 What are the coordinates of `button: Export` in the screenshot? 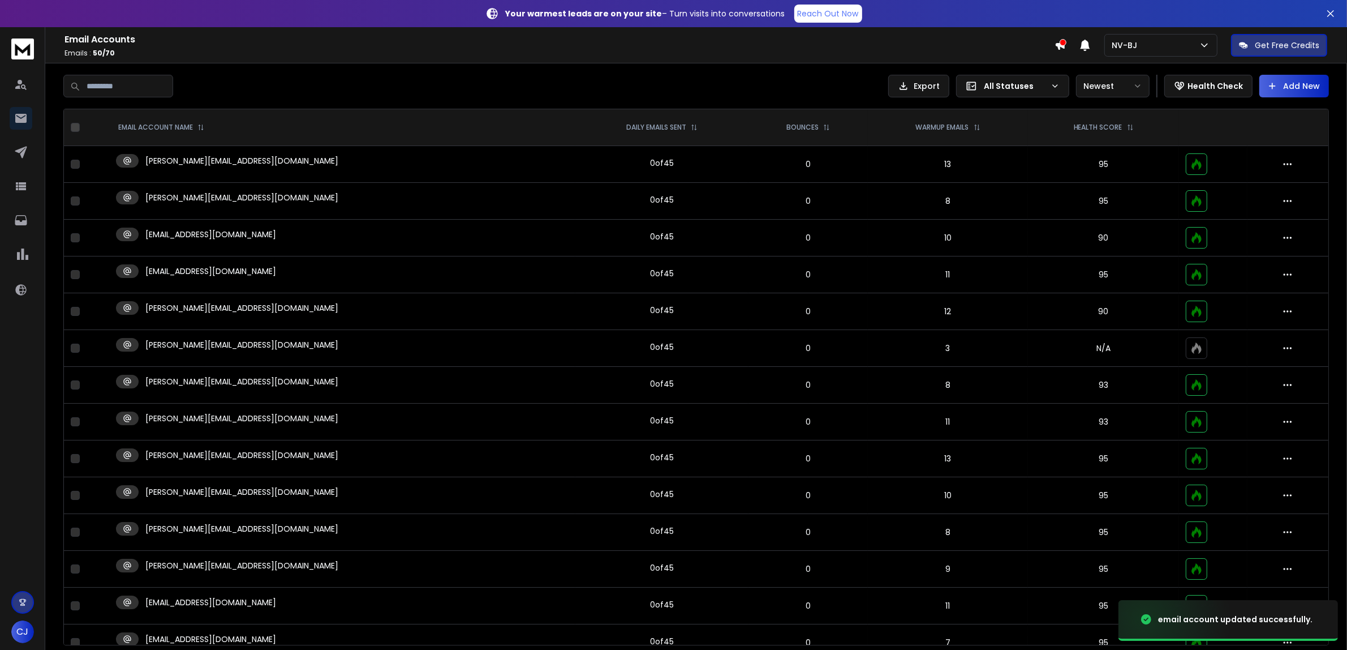 It's located at (919, 86).